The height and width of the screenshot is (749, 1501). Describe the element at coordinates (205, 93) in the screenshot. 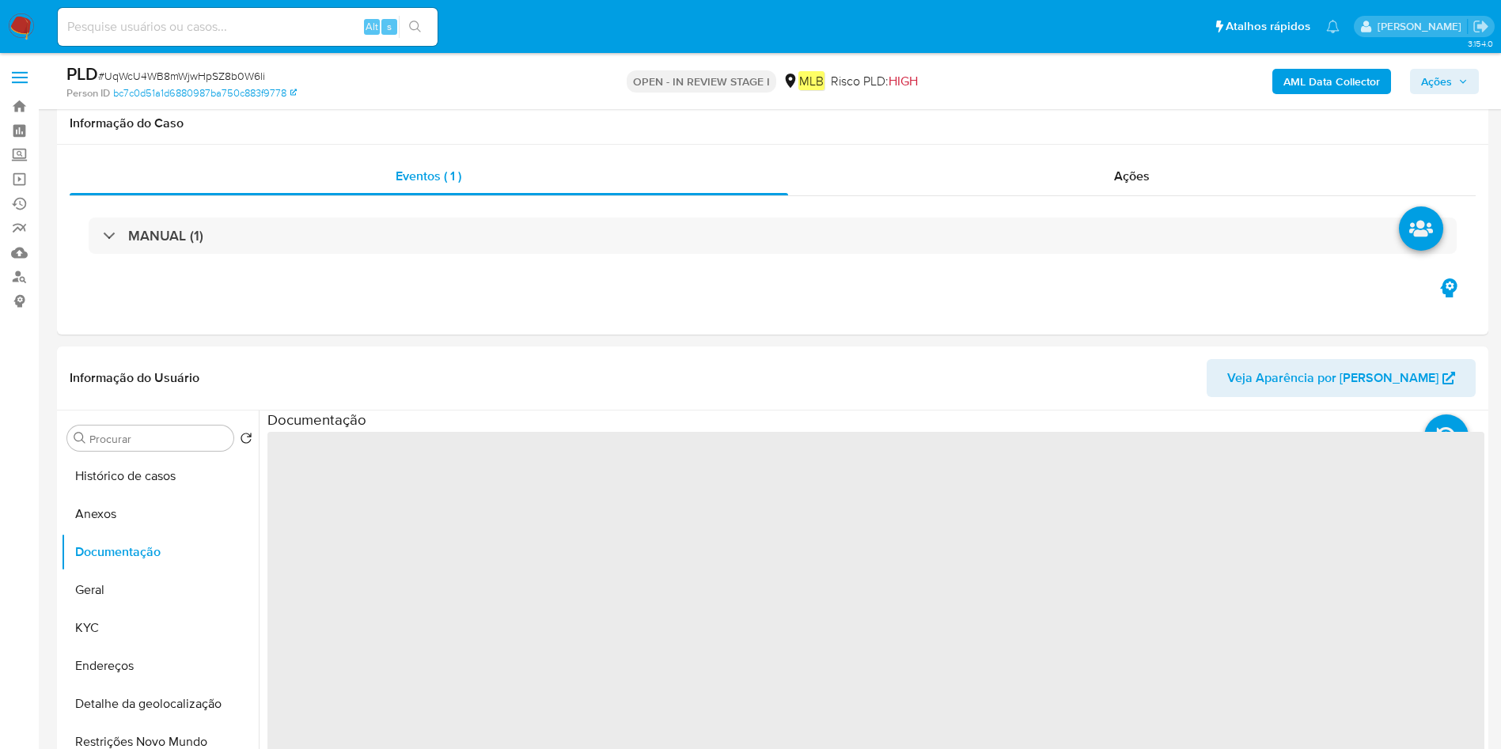

I see `a: bc7c0d51a1d6880987ba750c883f9778` at that location.